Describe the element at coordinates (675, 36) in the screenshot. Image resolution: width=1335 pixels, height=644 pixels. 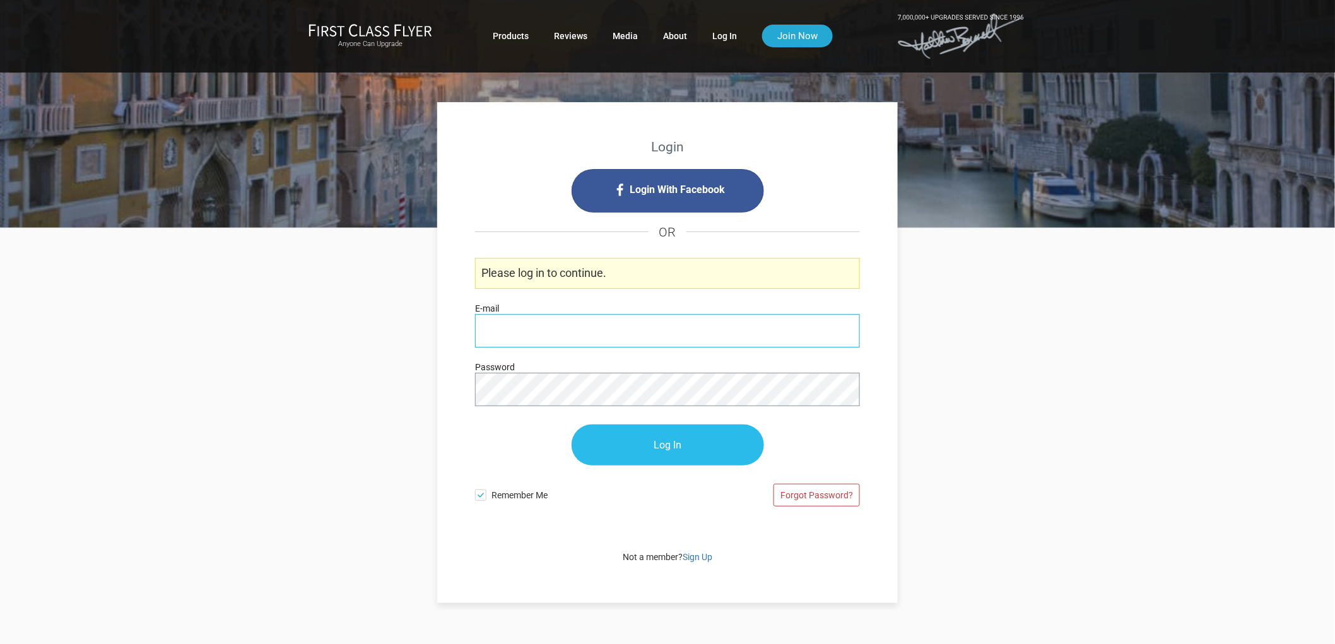
I see `a: About` at that location.